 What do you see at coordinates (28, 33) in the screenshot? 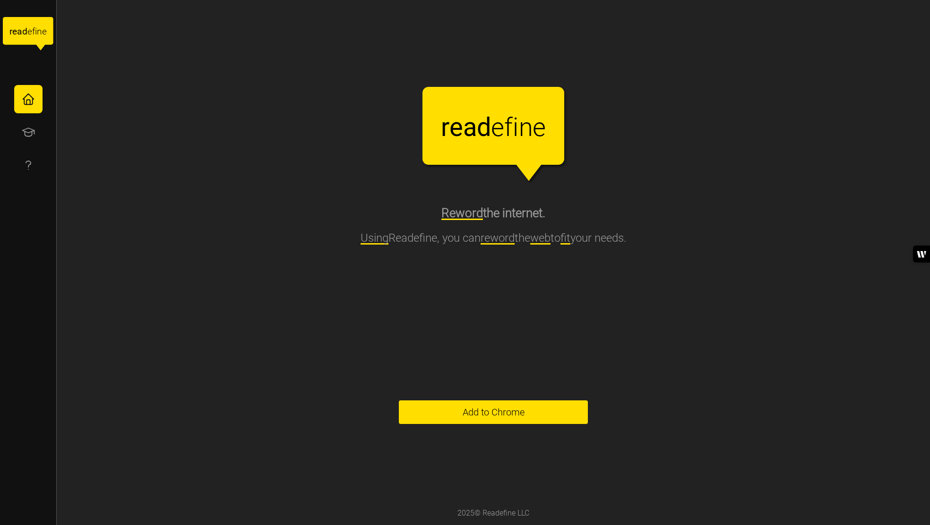
I see `a: readefine` at bounding box center [28, 33].